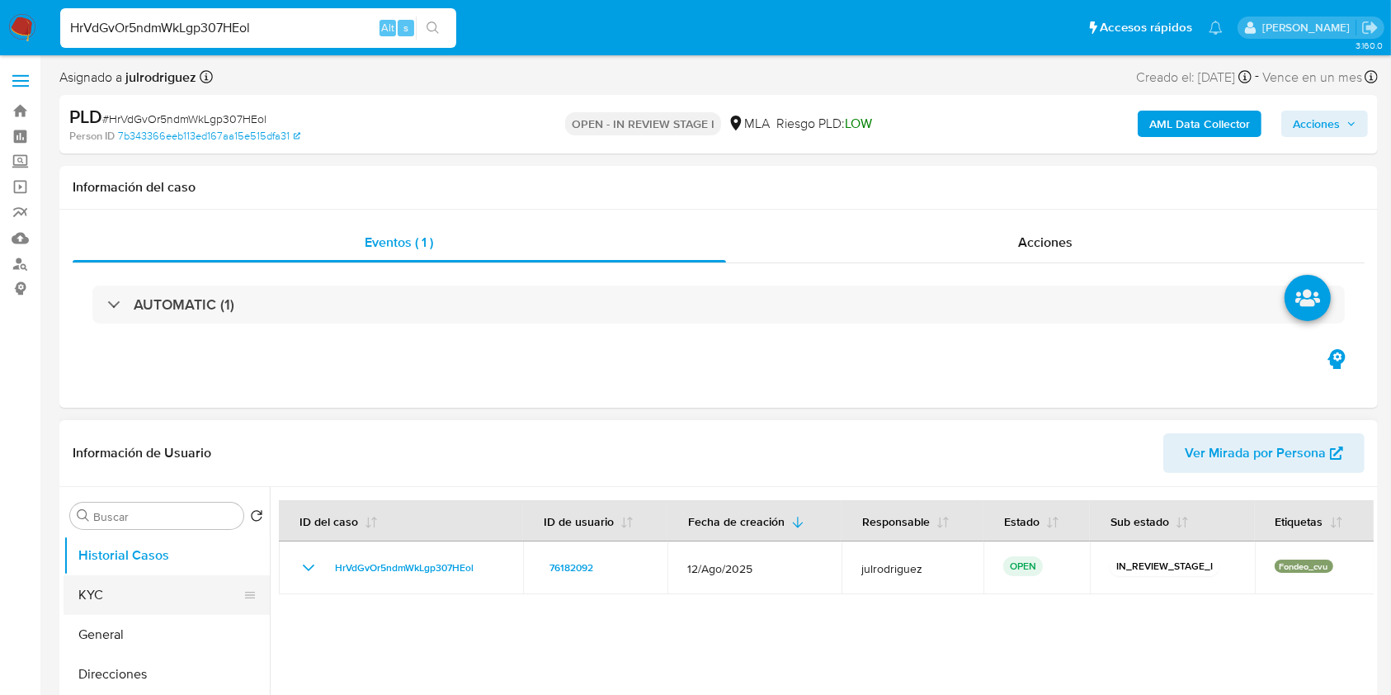 The width and height of the screenshot is (1391, 695). What do you see at coordinates (748, 124) in the screenshot?
I see `div: MLA` at bounding box center [748, 124].